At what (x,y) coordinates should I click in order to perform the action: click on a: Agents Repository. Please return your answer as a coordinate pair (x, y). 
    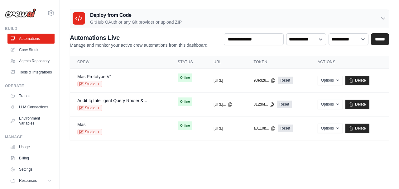
    Looking at the image, I should click on (31, 61).